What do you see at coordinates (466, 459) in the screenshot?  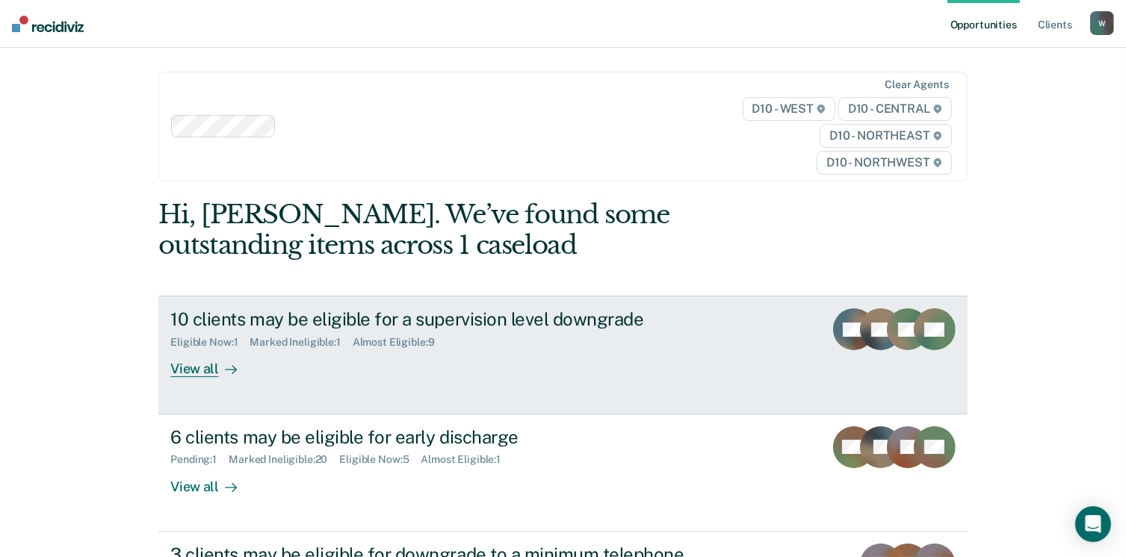 I see `div: Almost Eligible : 1` at bounding box center [466, 459].